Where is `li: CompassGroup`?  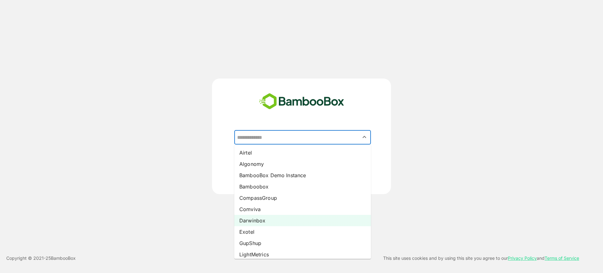
li: CompassGroup is located at coordinates (302, 198).